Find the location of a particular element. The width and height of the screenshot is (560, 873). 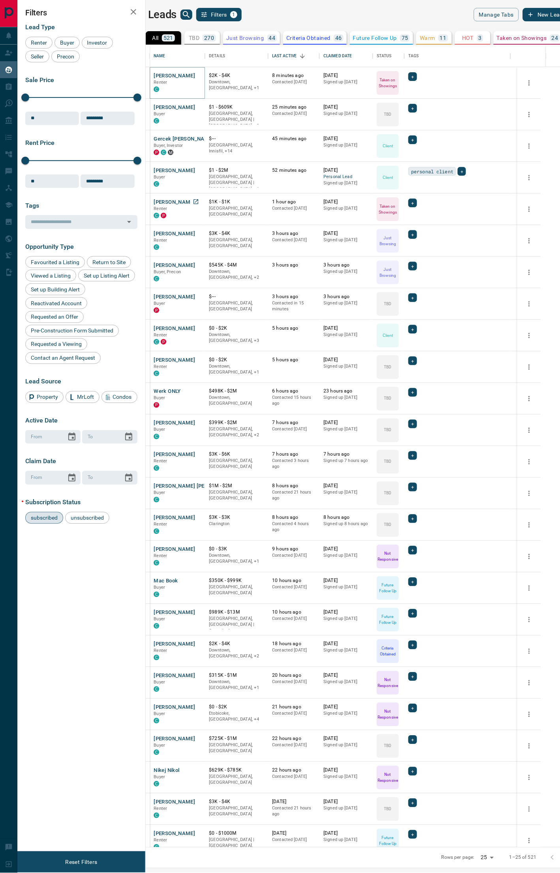

span: Set up Building Alert is located at coordinates (55, 289).